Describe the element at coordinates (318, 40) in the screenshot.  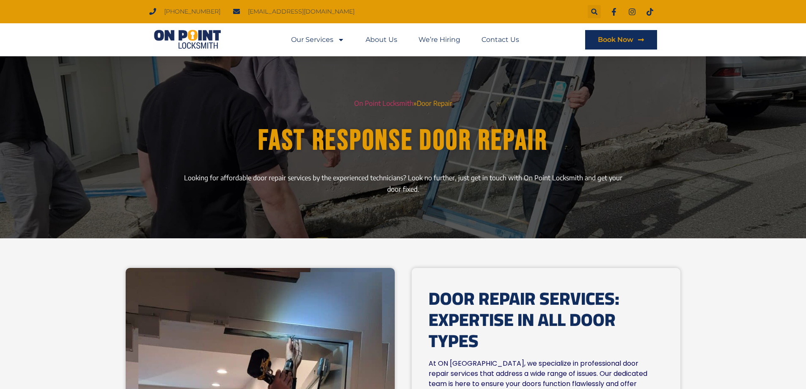
I see `a: Our Services` at that location.